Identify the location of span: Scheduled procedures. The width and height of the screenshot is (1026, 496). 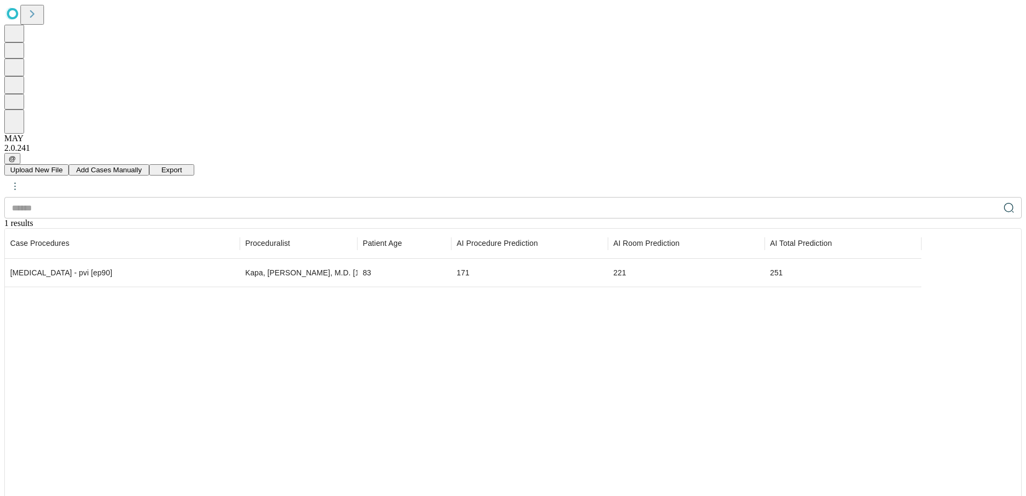
(40, 243).